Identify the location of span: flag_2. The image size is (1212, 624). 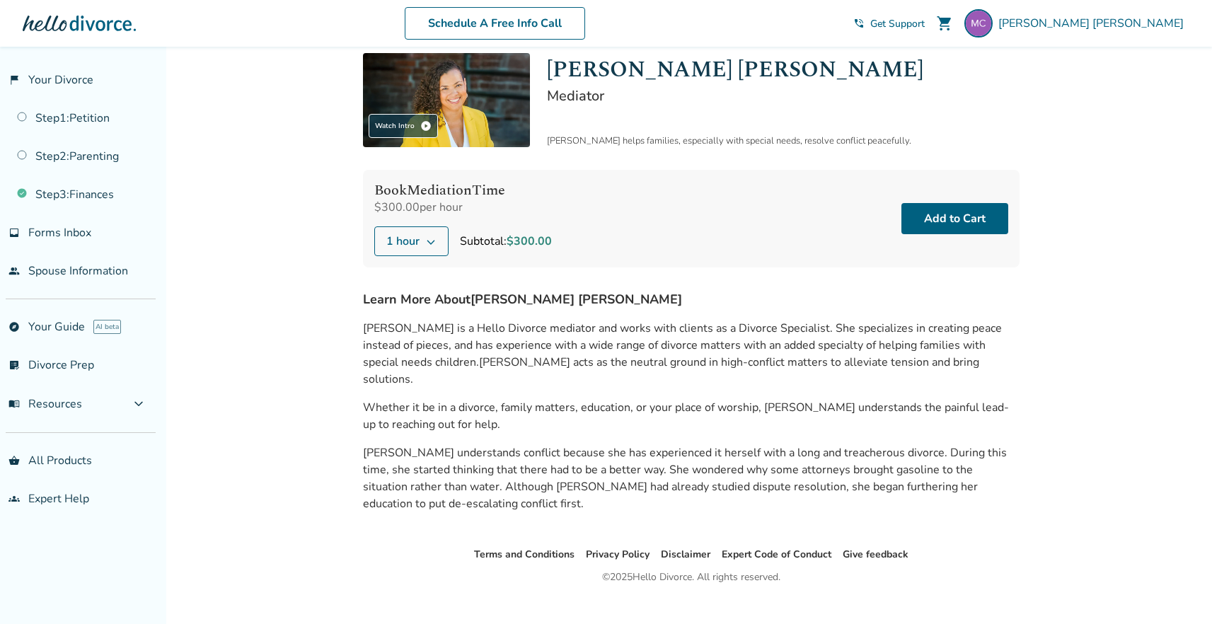
(14, 80).